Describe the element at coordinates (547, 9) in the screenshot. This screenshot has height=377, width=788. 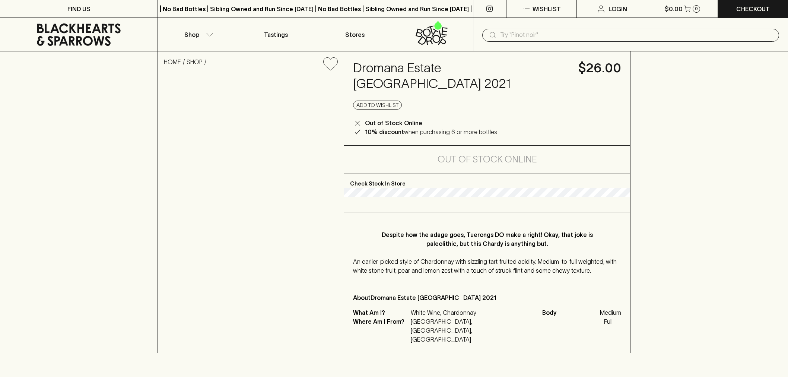
I see `p: Wishlist` at that location.